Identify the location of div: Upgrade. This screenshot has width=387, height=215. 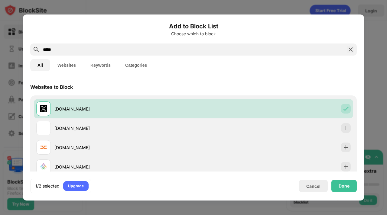
(76, 186).